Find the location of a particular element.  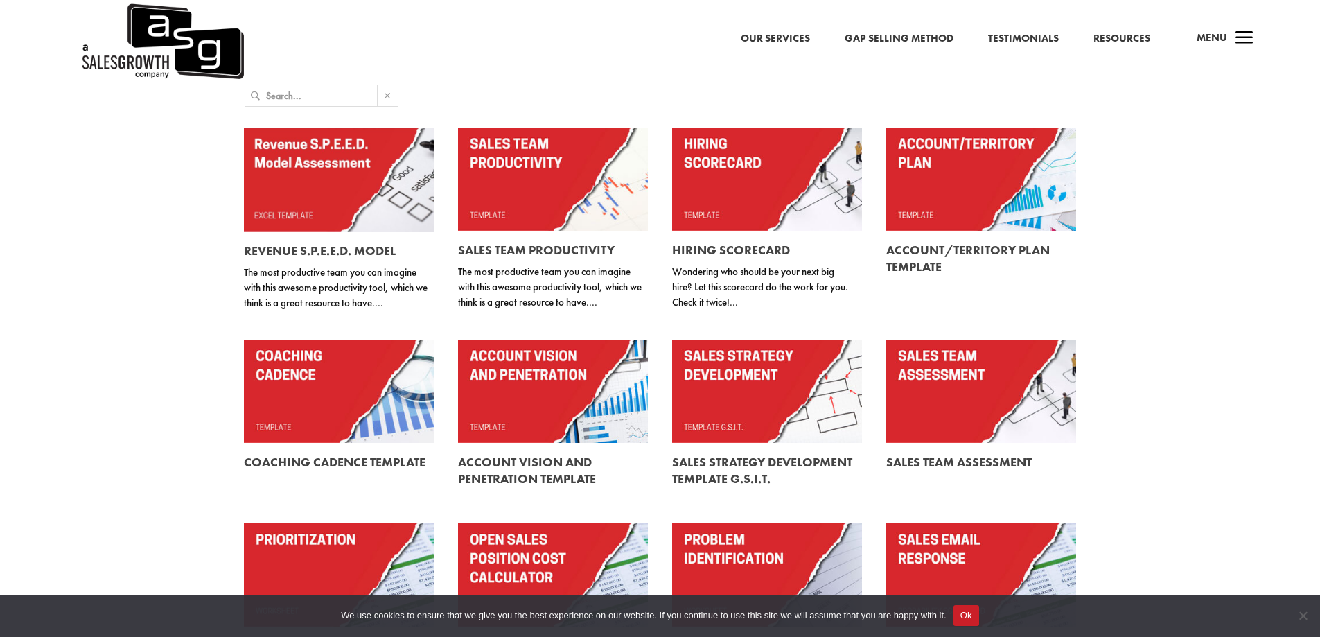

span: Menu is located at coordinates (1212, 37).